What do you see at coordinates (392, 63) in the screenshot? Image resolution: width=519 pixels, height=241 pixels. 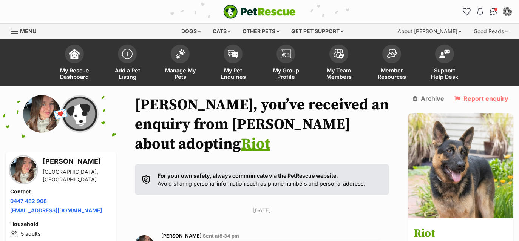 I see `a: Member Resources` at bounding box center [392, 63].